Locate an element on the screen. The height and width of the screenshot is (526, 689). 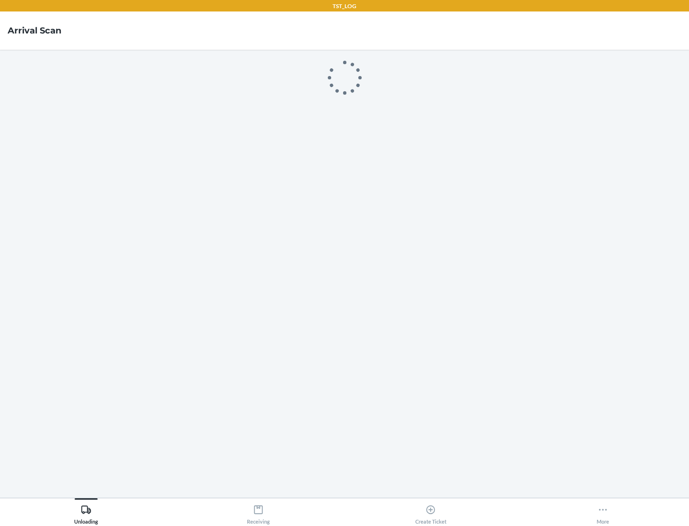
div: More is located at coordinates (603, 513).